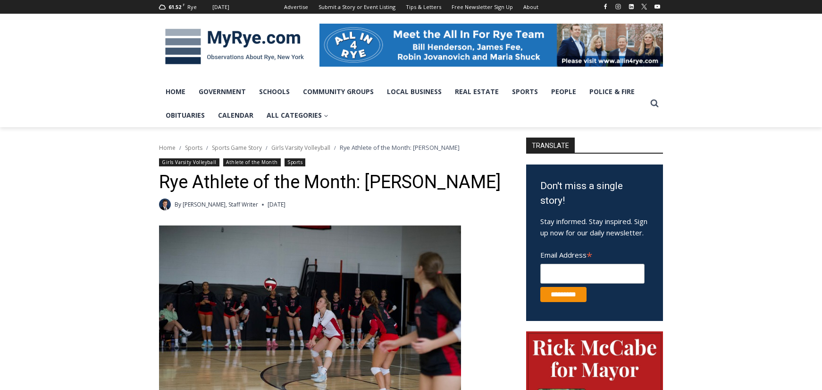 The height and width of the screenshot is (390, 822). What do you see at coordinates (595, 193) in the screenshot?
I see `h3: Don't miss a single story!` at bounding box center [595, 193].